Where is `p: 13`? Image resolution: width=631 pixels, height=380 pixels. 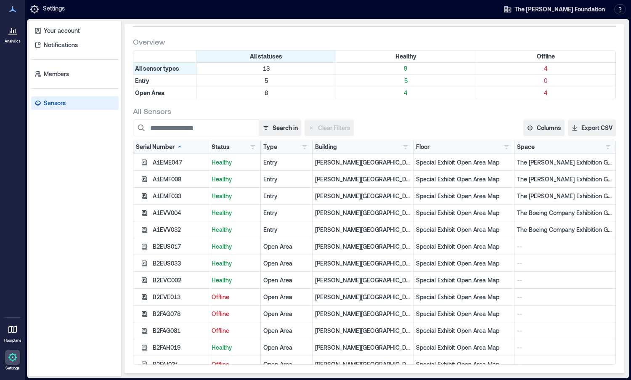 p: 13 is located at coordinates (266, 69).